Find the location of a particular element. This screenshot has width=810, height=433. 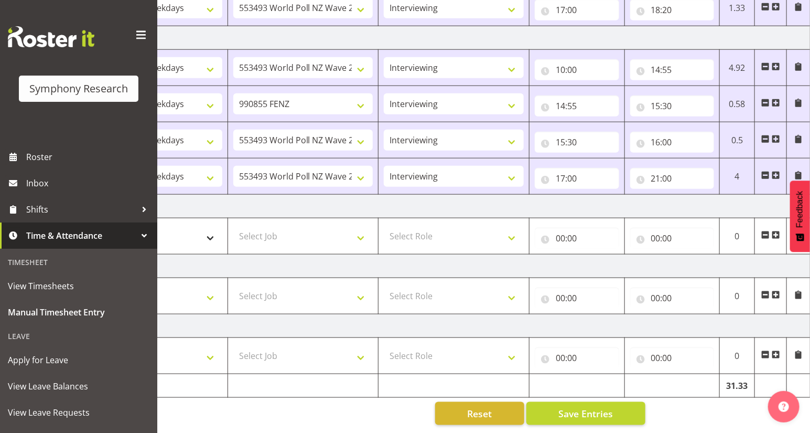

td: 0.58 is located at coordinates (737, 104).